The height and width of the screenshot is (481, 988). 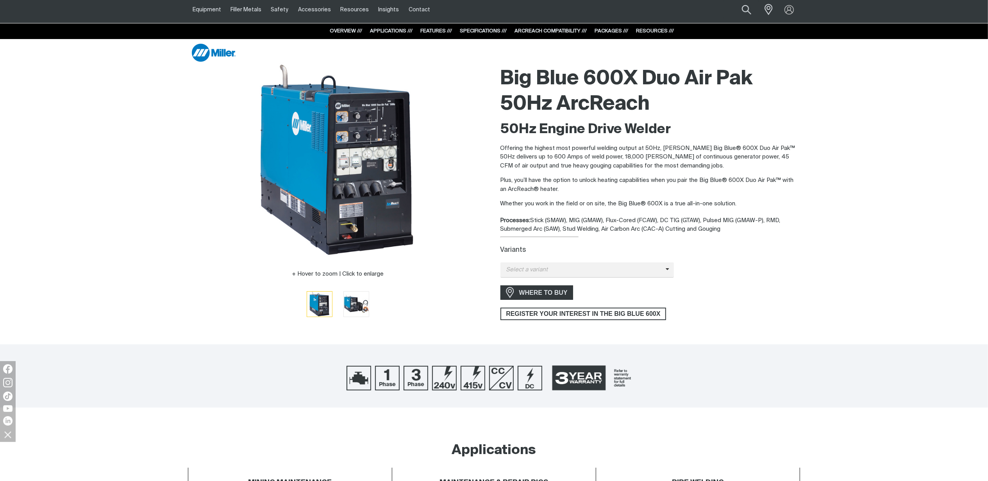 I want to click on a: APPLICATIONS ///, so click(x=391, y=31).